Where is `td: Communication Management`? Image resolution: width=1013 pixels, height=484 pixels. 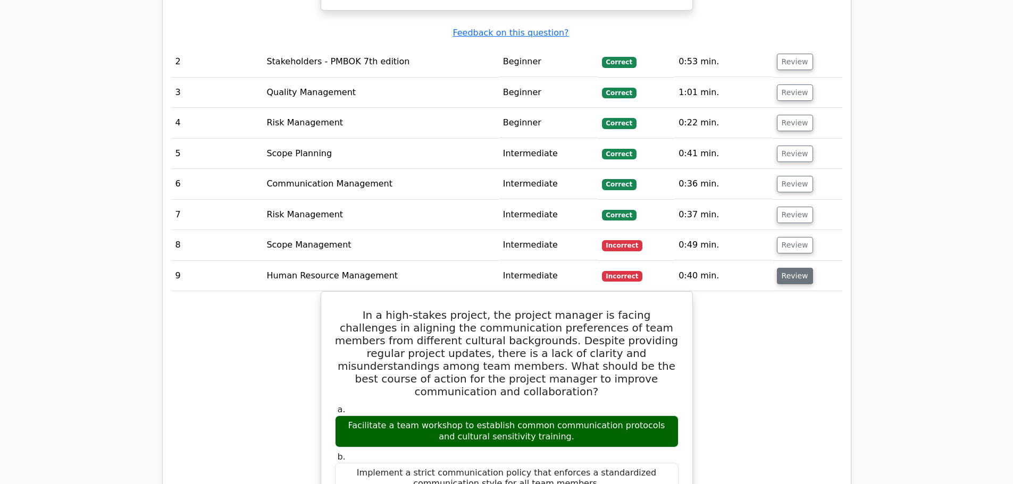 td: Communication Management is located at coordinates (380, 184).